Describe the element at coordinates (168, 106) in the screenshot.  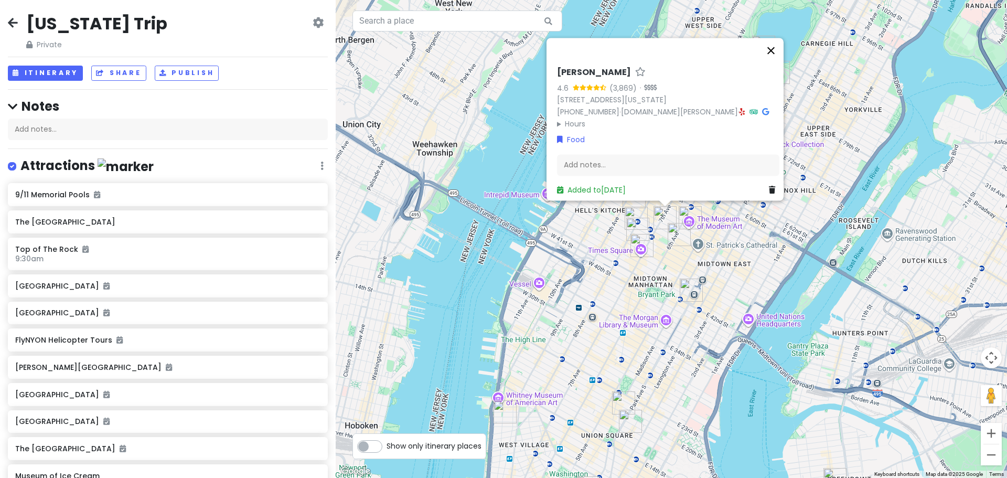
I see `h4: Notes` at that location.